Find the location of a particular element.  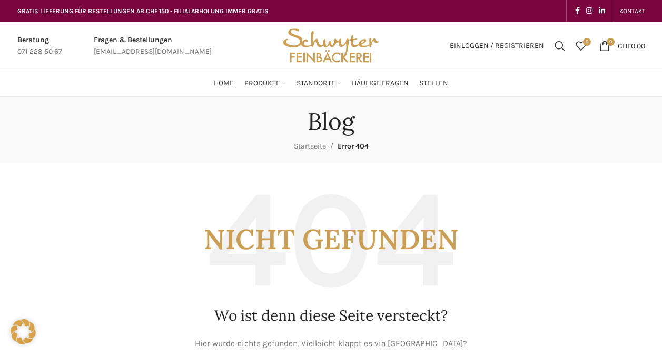

a: 0 is located at coordinates (581, 46).